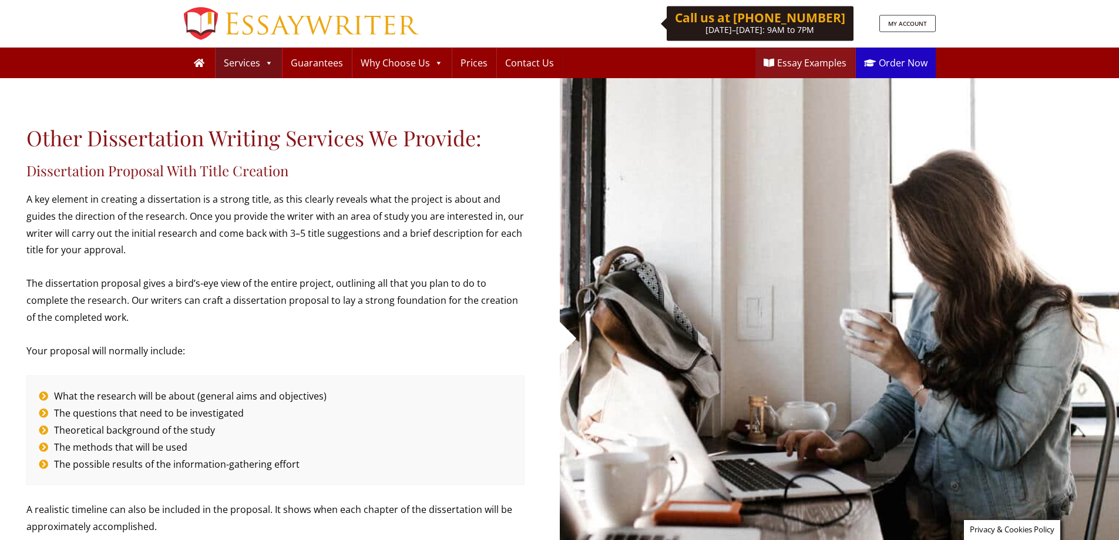  I want to click on a: Guarantees, so click(317, 63).